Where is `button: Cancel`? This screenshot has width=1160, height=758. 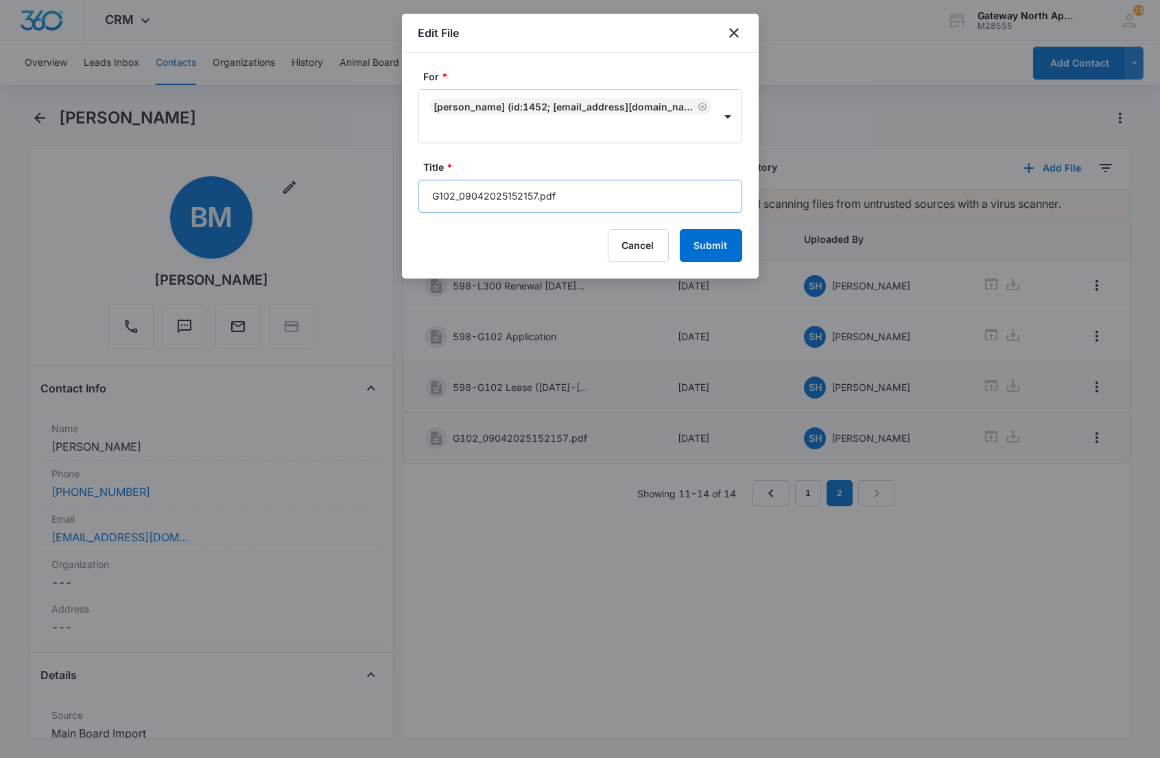
button: Cancel is located at coordinates (638, 246).